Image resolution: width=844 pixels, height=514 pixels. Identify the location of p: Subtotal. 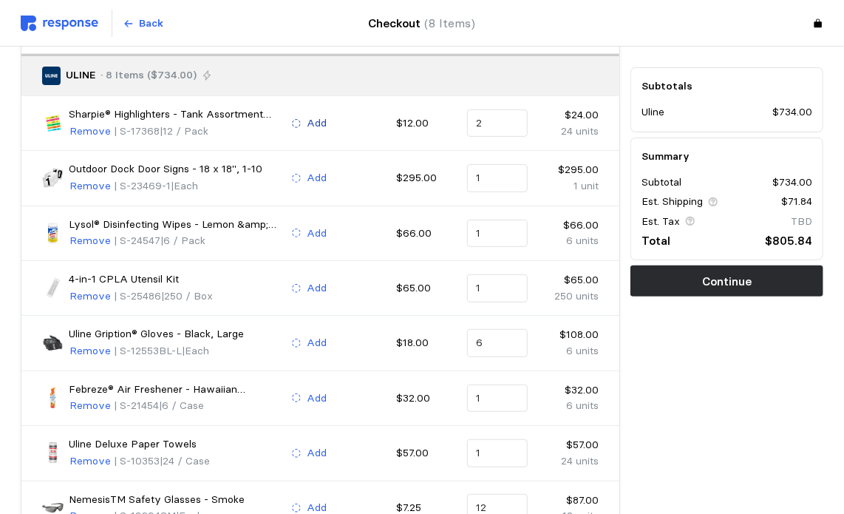
(662, 183).